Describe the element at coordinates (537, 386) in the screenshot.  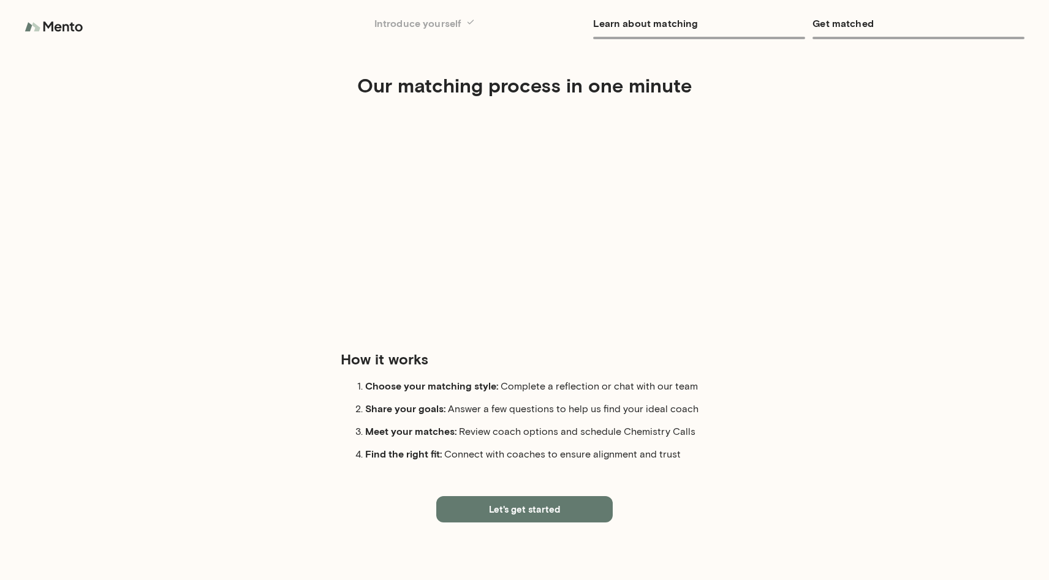
I see `div: Complete a reflection or chat with our team` at that location.